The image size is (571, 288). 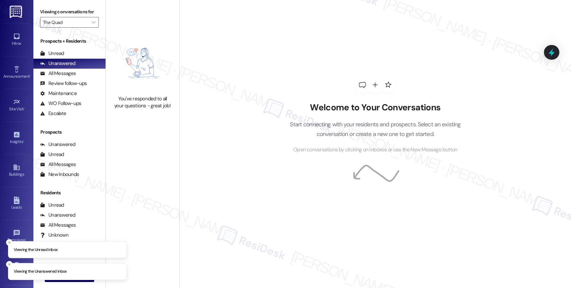 I want to click on a: Account, so click(x=17, y=269).